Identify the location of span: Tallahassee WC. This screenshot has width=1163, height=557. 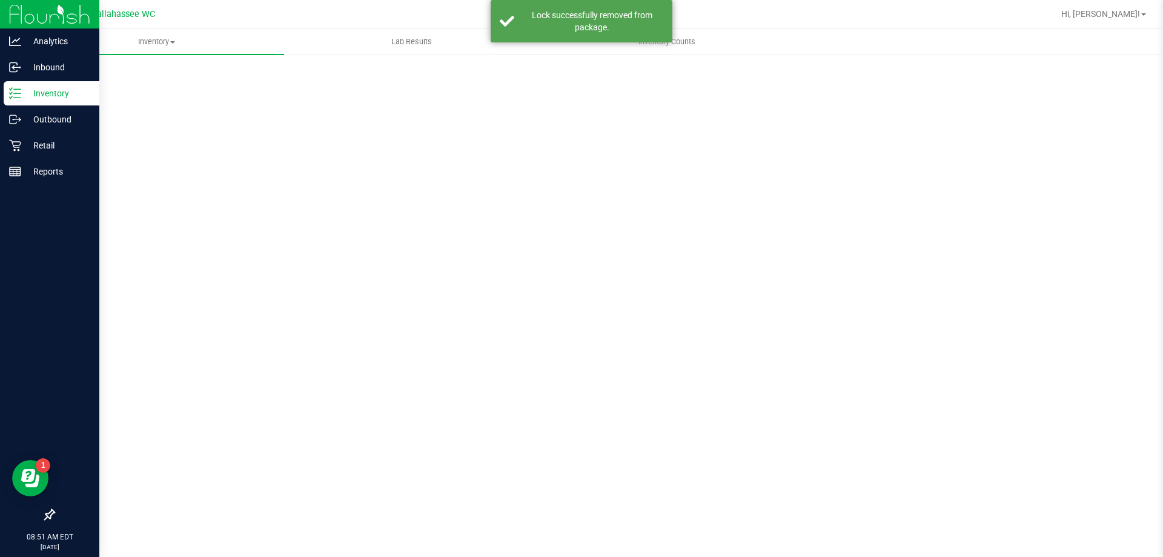
(124, 14).